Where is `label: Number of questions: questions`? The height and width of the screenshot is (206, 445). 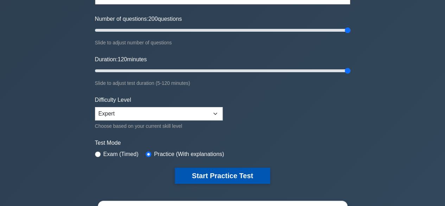 label: Number of questions: questions is located at coordinates (138, 19).